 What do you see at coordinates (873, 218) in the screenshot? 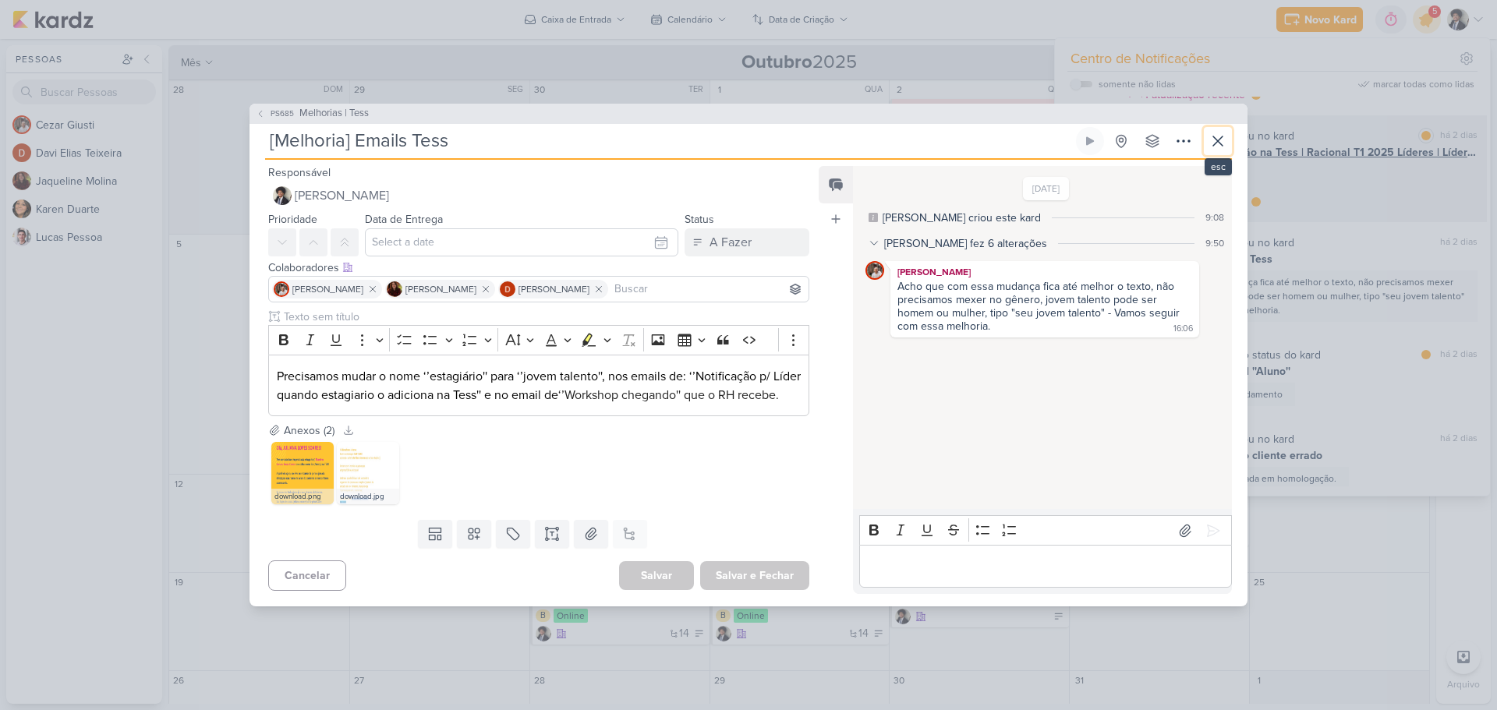
I see `div: Este log é visível à todos no kard` at bounding box center [873, 218].